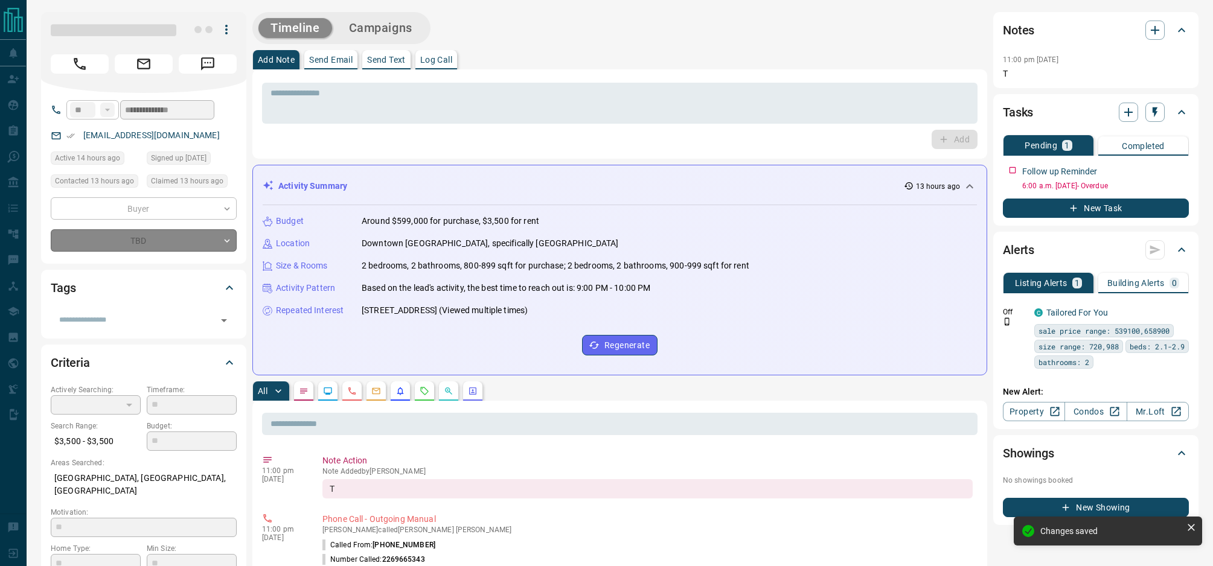  Describe the element at coordinates (1041, 283) in the screenshot. I see `p: Listing Alerts` at that location.